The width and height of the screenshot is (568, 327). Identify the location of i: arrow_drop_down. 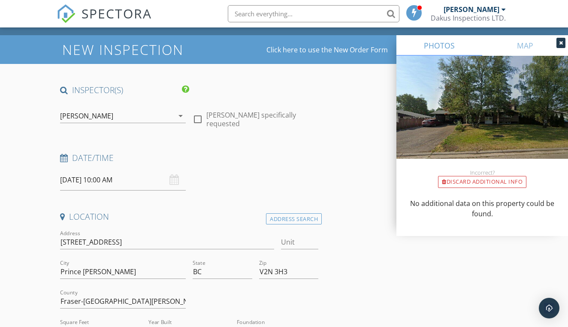
(180, 116).